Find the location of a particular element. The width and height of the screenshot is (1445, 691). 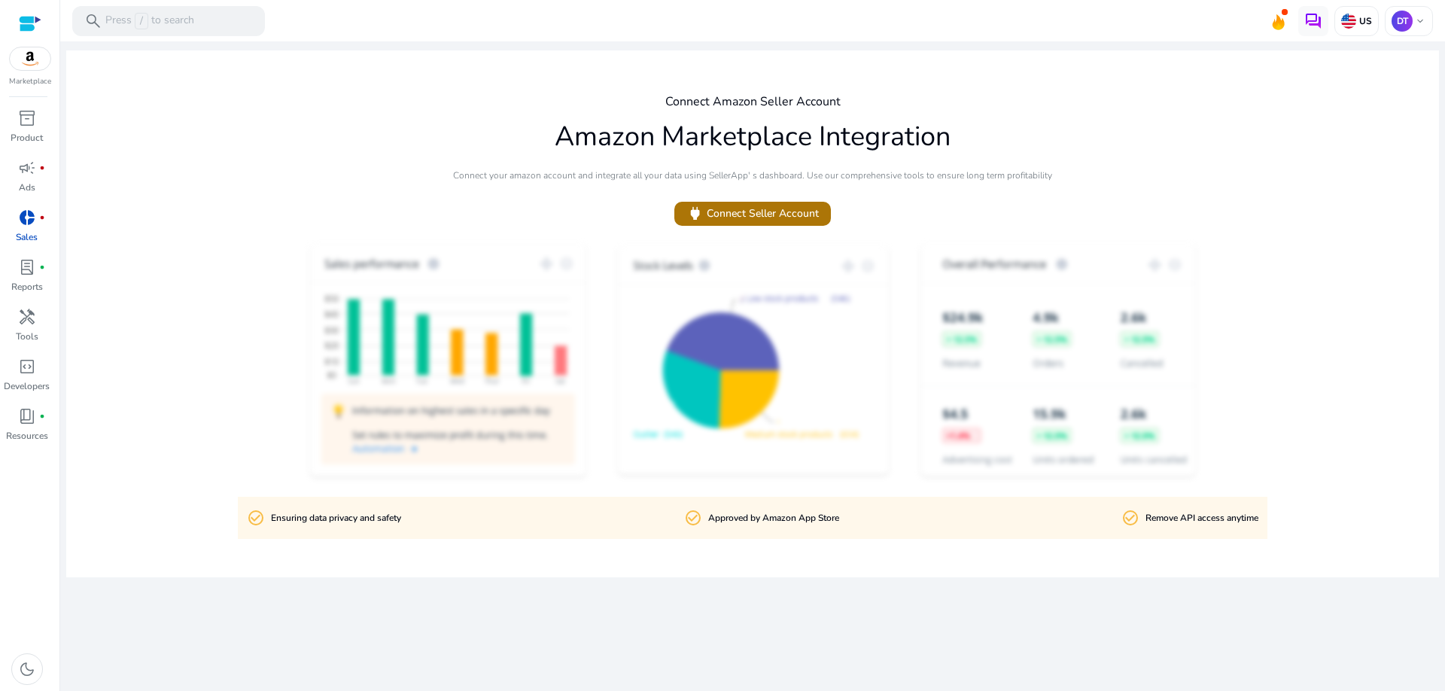

button: powerConnect Seller Account is located at coordinates (753, 214).